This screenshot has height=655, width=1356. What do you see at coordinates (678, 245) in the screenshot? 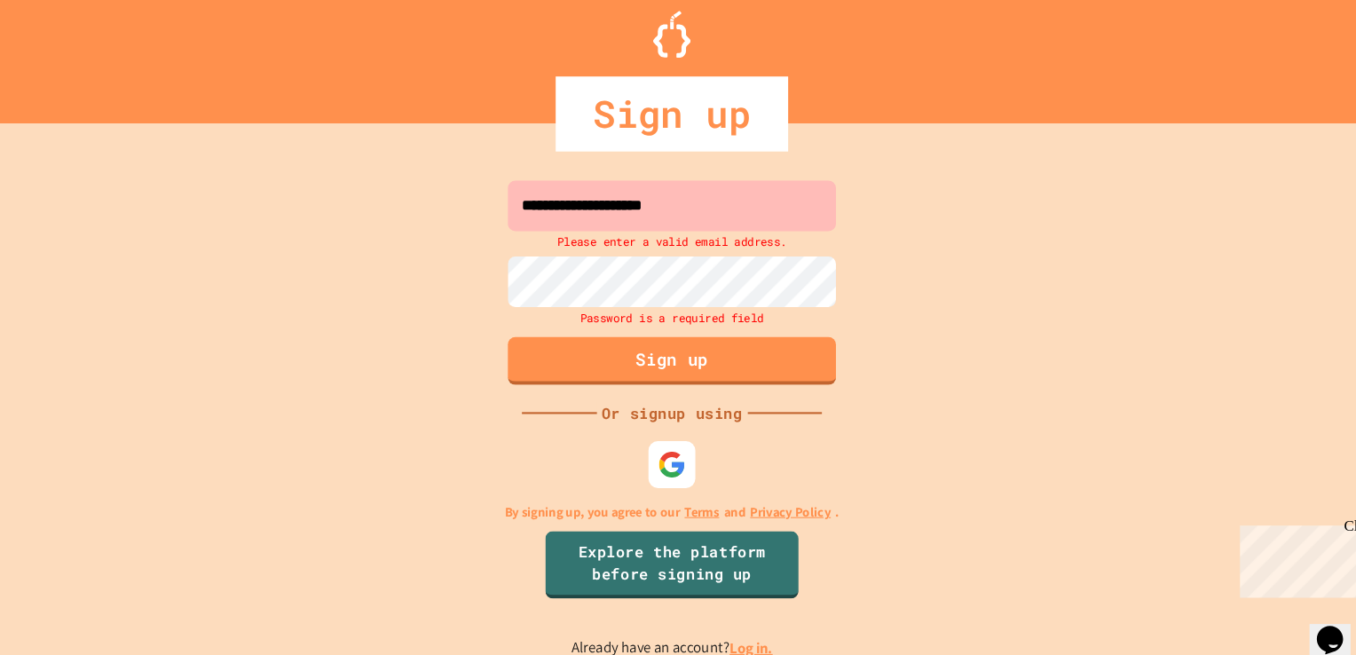
I see `div: Please enter a valid email address.` at bounding box center [678, 245].